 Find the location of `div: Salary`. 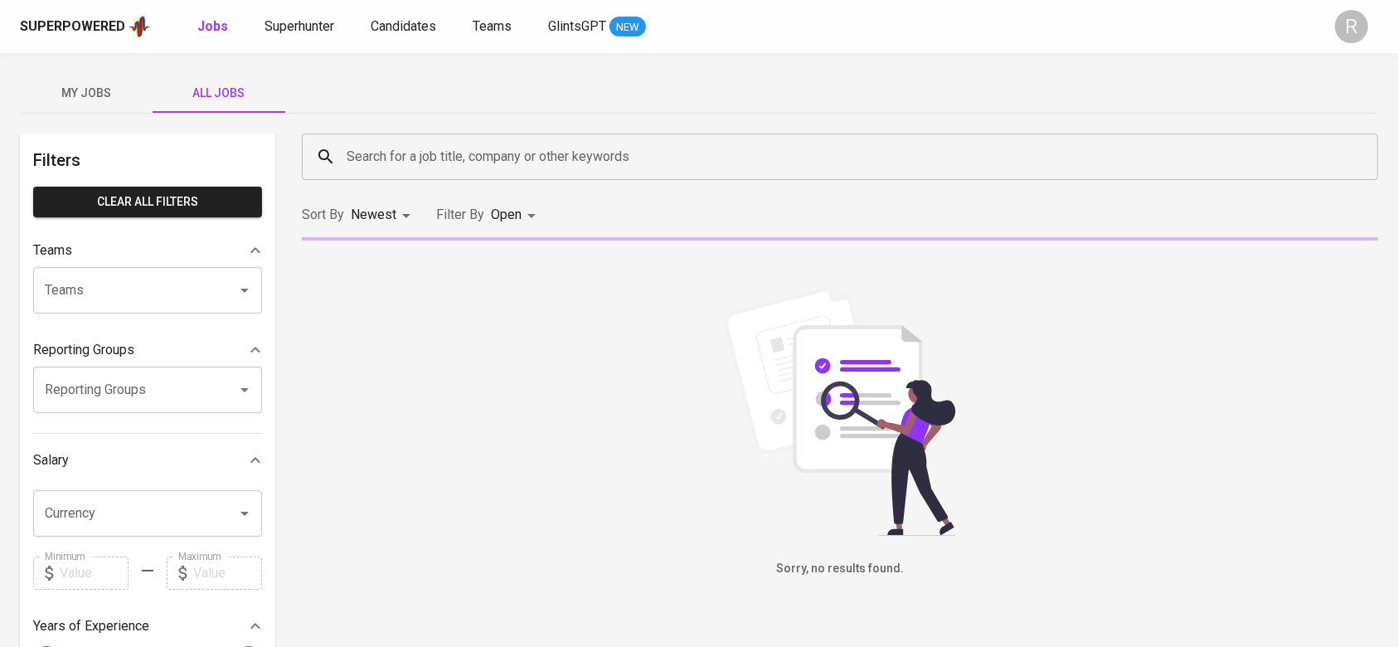

div: Salary is located at coordinates (148, 460).